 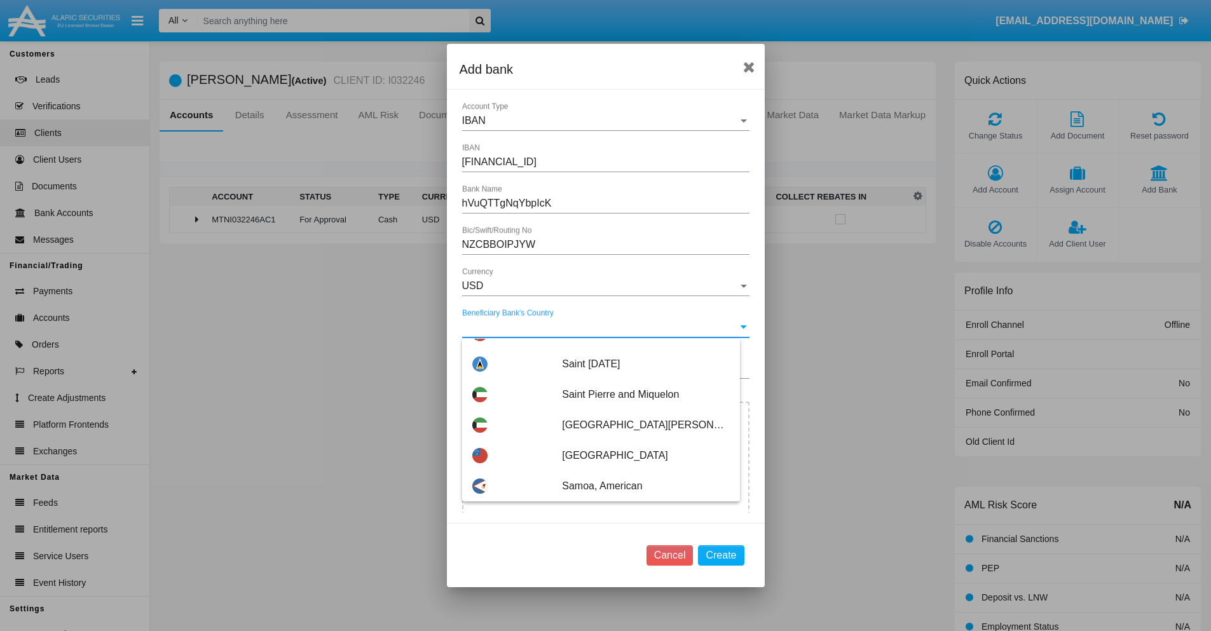 What do you see at coordinates (721, 556) in the screenshot?
I see `button: Create` at bounding box center [721, 556].